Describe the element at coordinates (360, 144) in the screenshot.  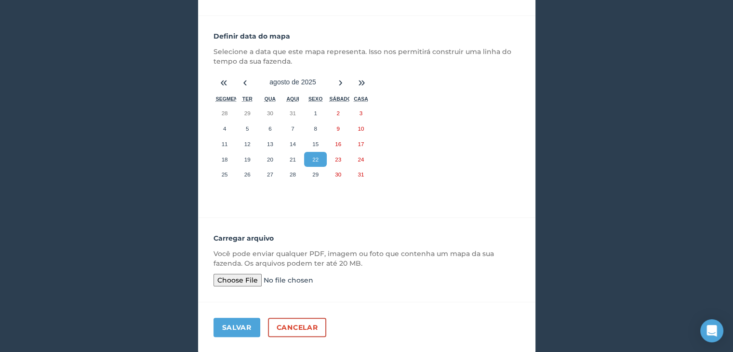
I see `button: 17 de agosto de 2025` at that location.